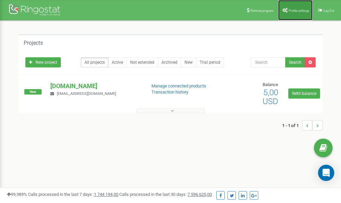 The width and height of the screenshot is (341, 203). I want to click on span: 99,989%, so click(17, 194).